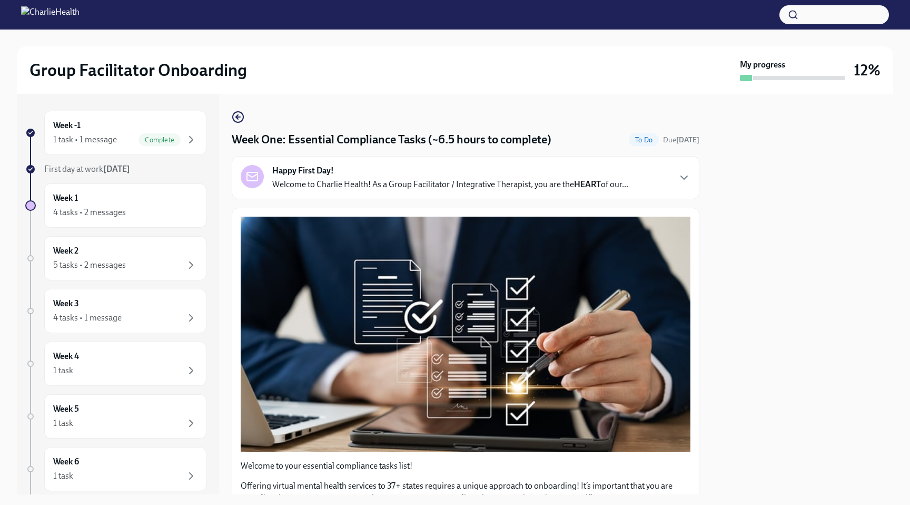 The width and height of the screenshot is (910, 505). What do you see at coordinates (66, 251) in the screenshot?
I see `h6: Week 2` at bounding box center [66, 251].